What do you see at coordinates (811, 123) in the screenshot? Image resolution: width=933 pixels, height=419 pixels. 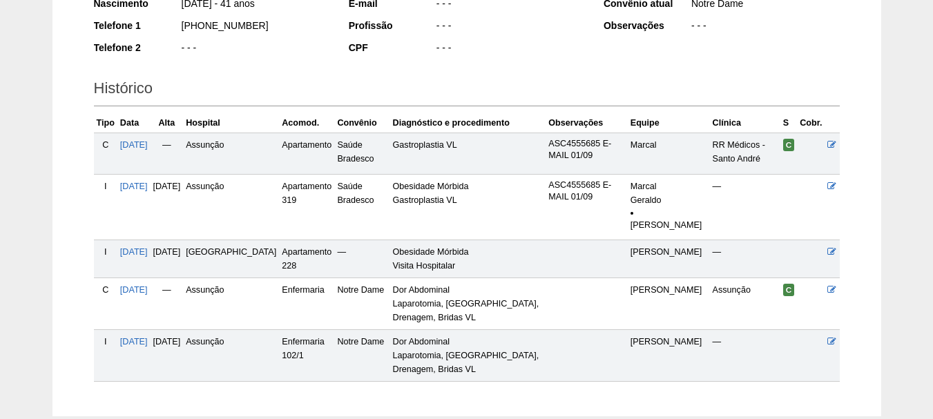 I see `th: Cobr.` at bounding box center [811, 123].